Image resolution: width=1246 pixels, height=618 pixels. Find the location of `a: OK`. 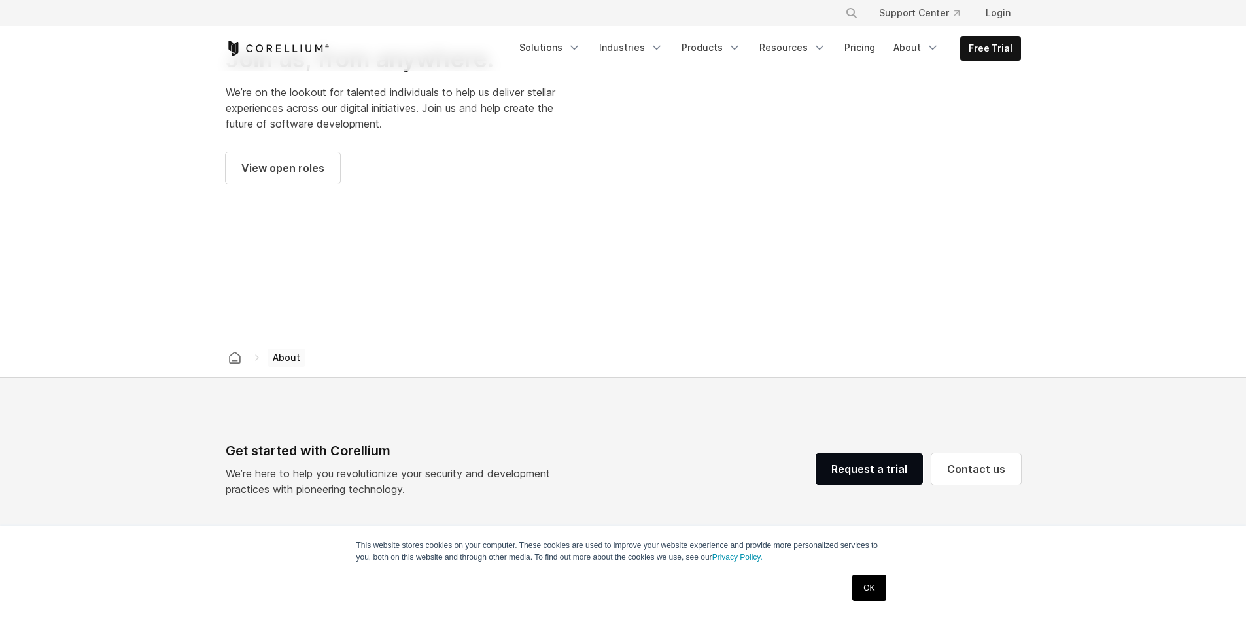

a: OK is located at coordinates (868, 588).